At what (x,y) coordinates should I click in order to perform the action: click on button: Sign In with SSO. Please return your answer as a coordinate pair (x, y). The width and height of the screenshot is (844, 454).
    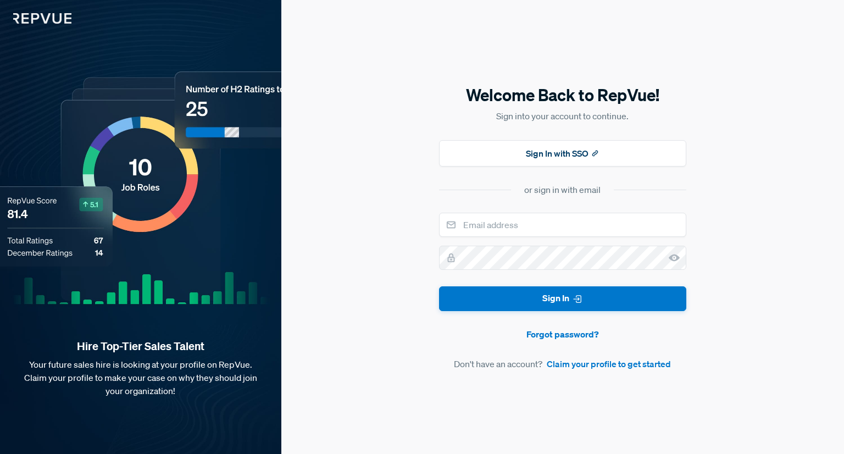
    Looking at the image, I should click on (563, 153).